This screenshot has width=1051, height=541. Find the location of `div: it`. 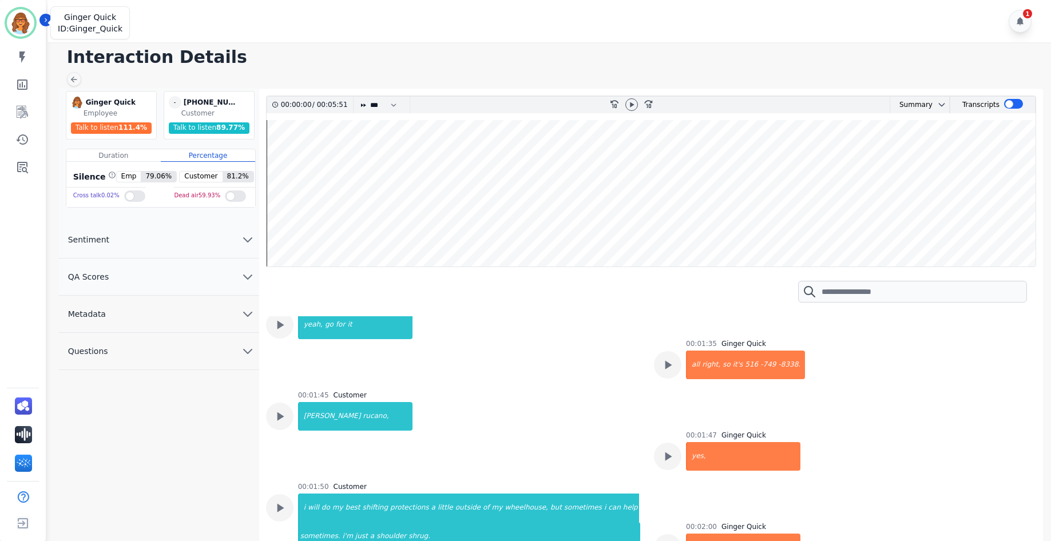

div: it is located at coordinates (379, 325).